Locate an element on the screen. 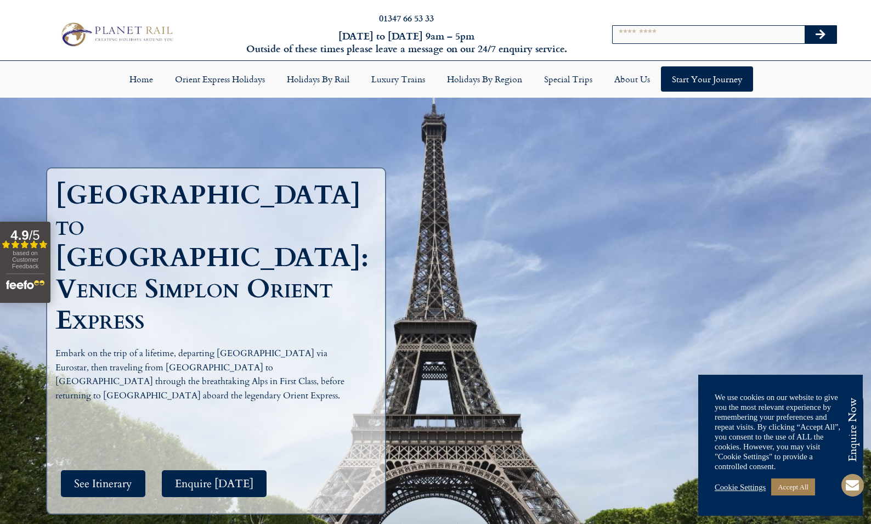  a: Special Trips is located at coordinates (568, 79).